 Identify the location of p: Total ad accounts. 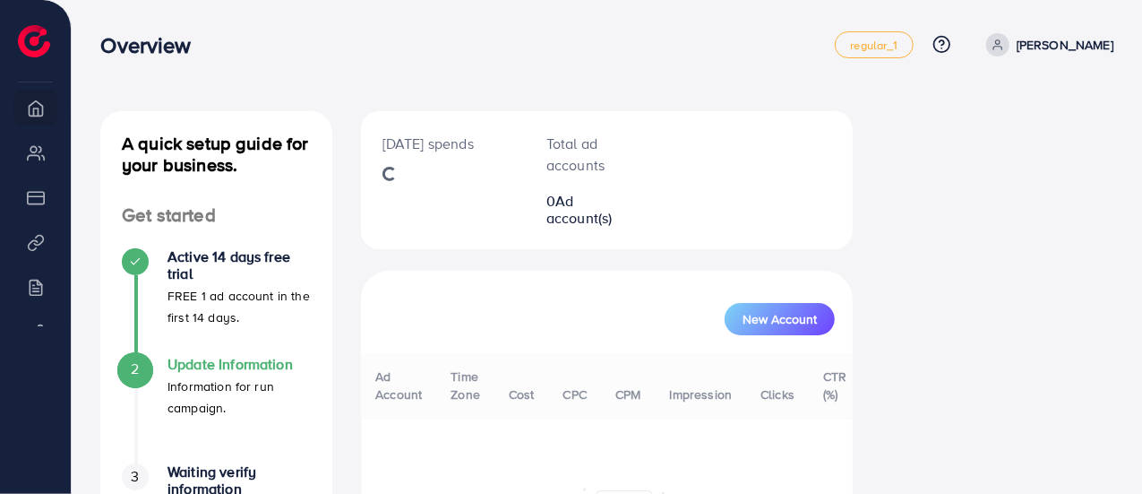
(586, 154).